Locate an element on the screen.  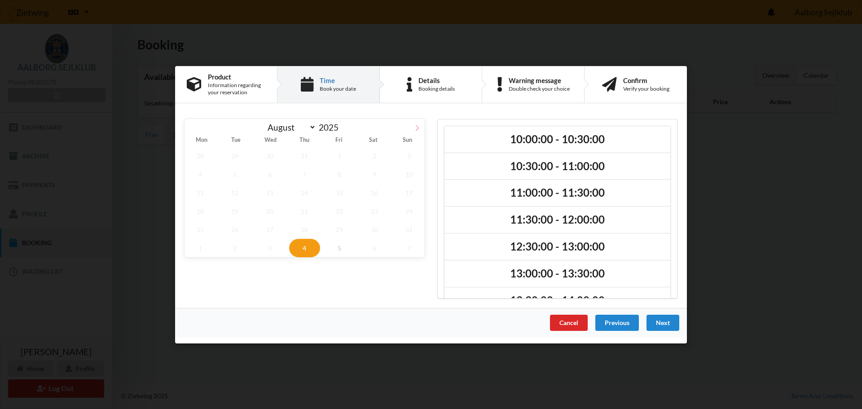
span: August 26, 2025 is located at coordinates (235, 229).